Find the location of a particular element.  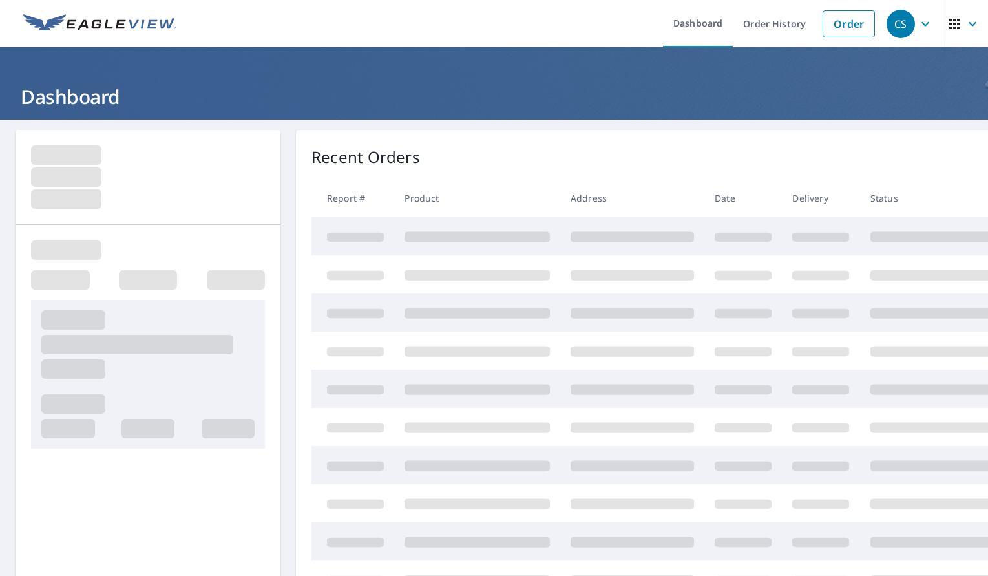

p: Recent Orders is located at coordinates (366, 157).